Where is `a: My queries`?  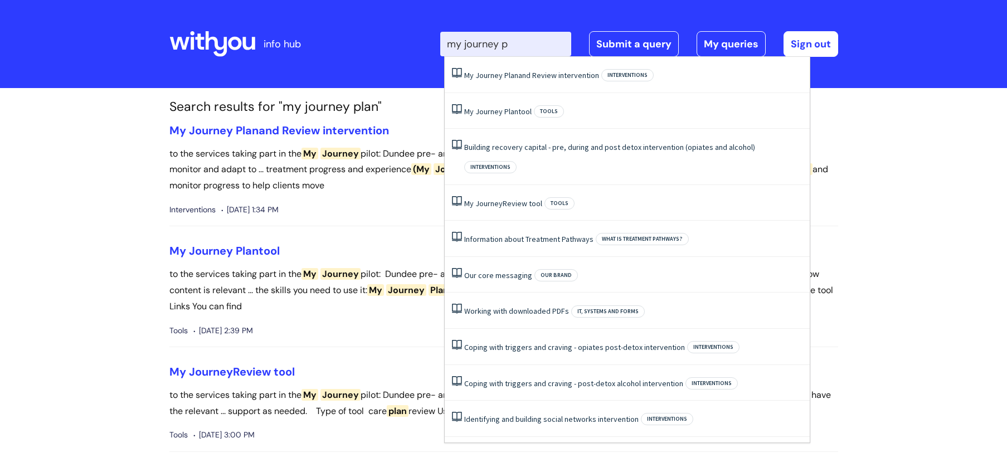
a: My queries is located at coordinates (731, 44).